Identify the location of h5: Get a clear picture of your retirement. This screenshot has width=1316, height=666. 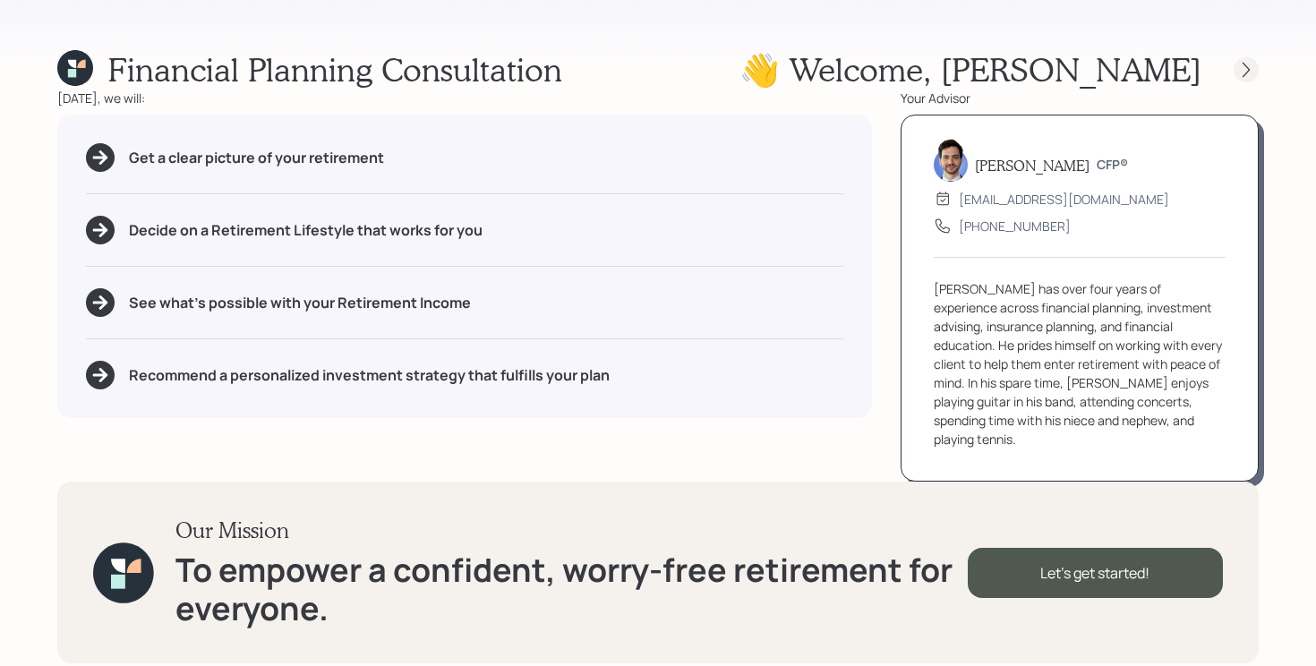
(256, 158).